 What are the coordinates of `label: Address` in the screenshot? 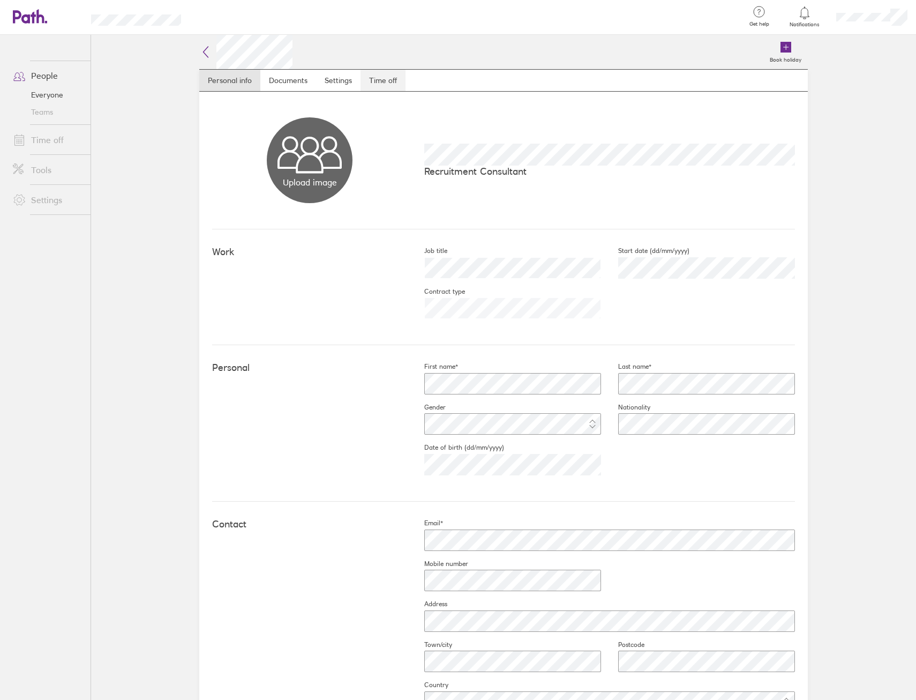 It's located at (427, 604).